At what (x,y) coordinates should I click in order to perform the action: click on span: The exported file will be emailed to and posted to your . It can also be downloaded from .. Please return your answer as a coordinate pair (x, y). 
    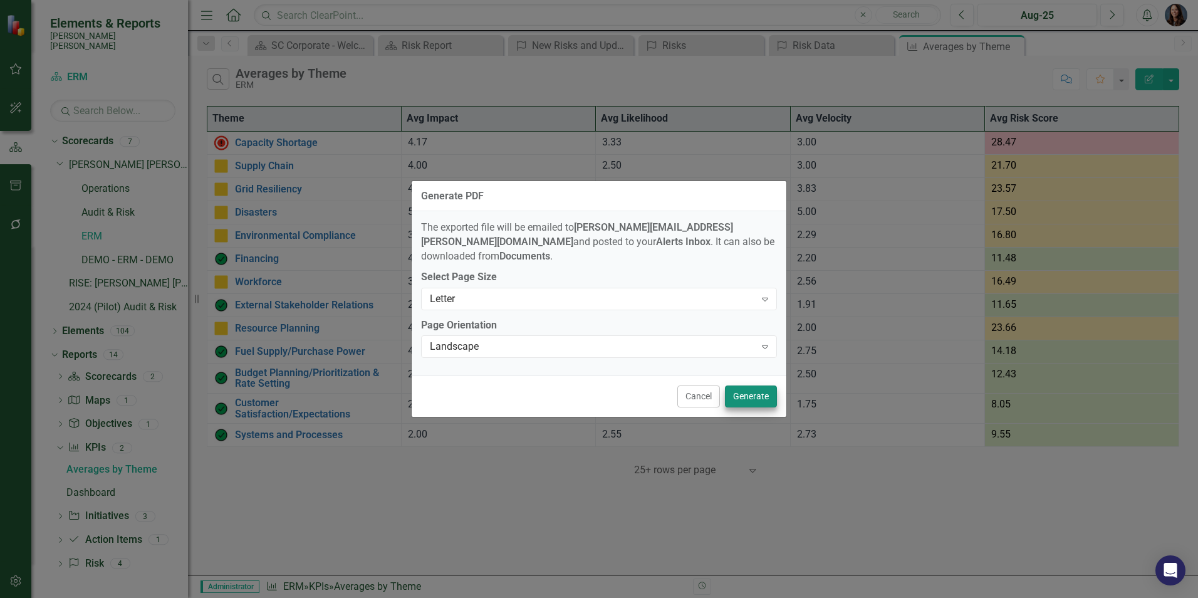
    Looking at the image, I should click on (598, 241).